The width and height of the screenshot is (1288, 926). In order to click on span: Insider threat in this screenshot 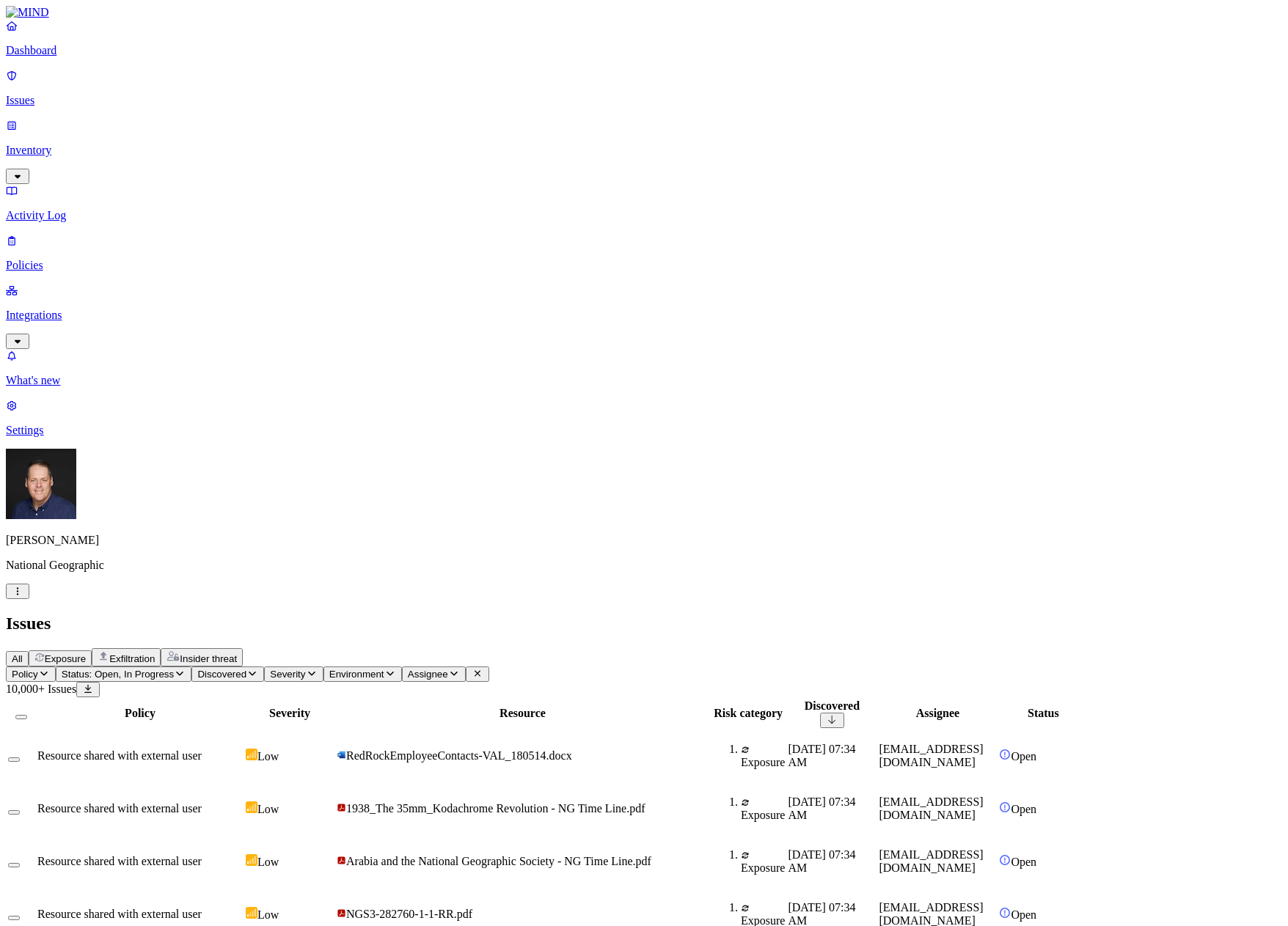, I will do `click(208, 659)`.